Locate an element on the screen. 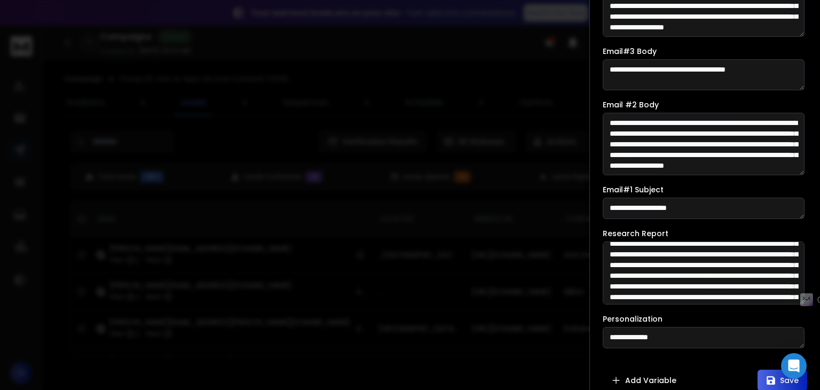 The image size is (820, 390). label: Email #2 Body is located at coordinates (631, 105).